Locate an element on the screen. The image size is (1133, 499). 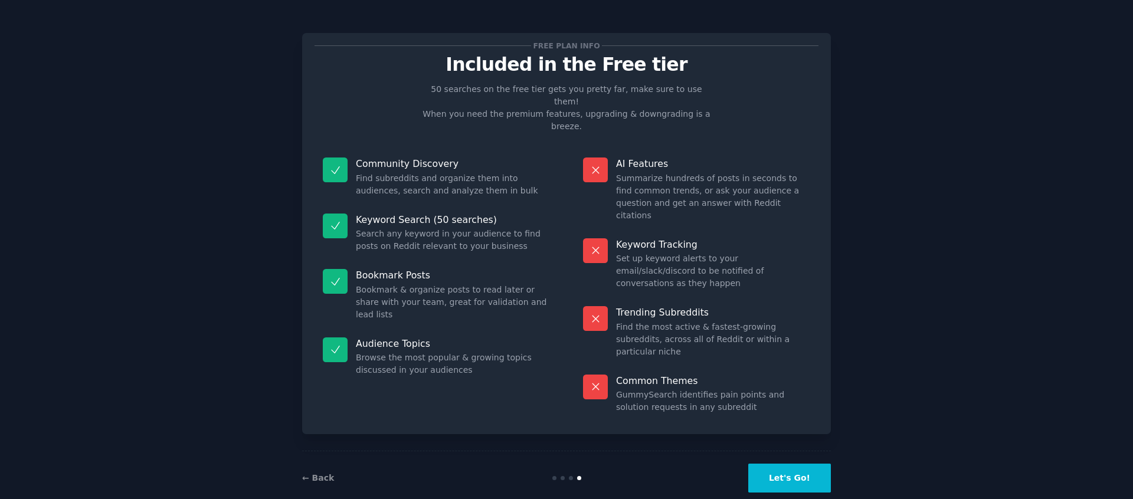
dd: Summarize hundreds of posts in seconds to find common trends, or ask your audience a question and... is located at coordinates (713, 197).